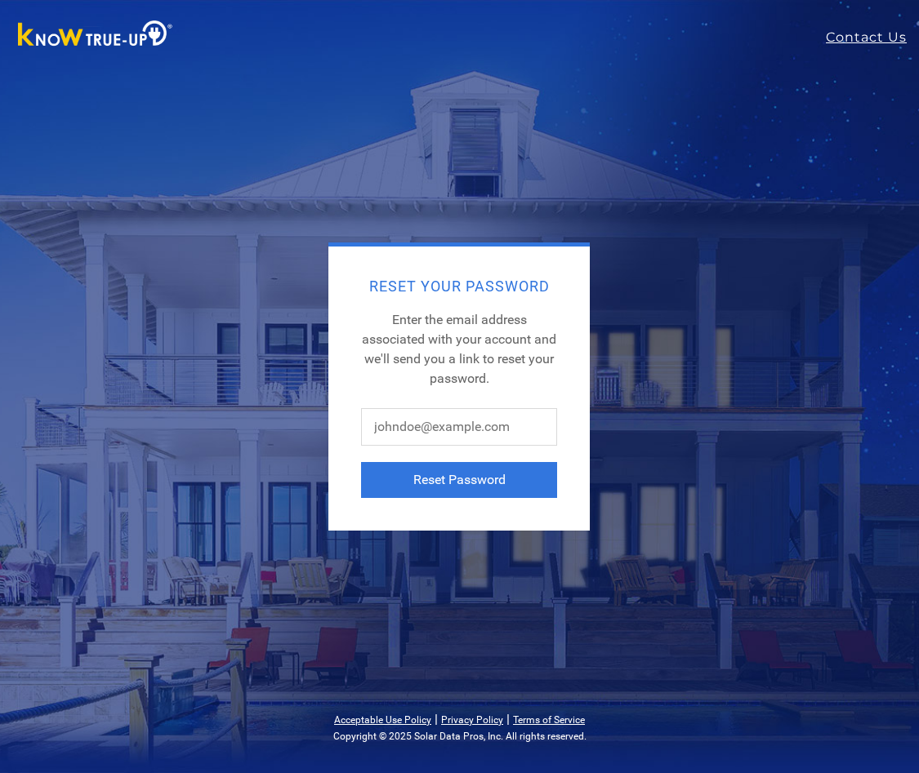 This screenshot has height=773, width=919. What do you see at coordinates (472, 720) in the screenshot?
I see `a: Privacy Policy` at bounding box center [472, 720].